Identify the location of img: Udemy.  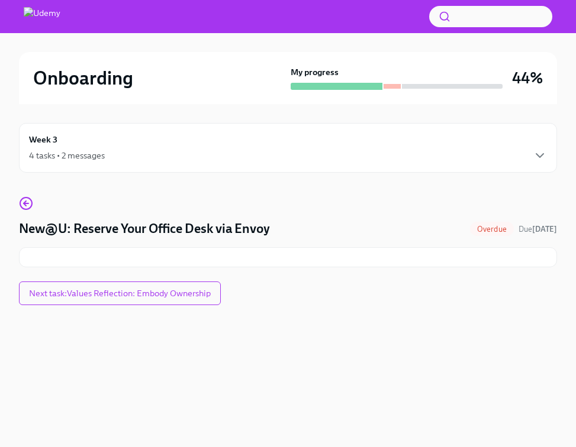
(42, 17).